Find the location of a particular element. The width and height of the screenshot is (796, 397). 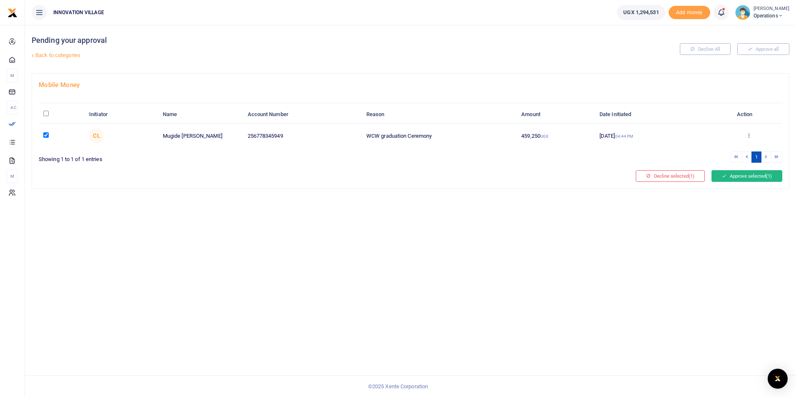

li: Wallet ballance is located at coordinates (640, 12).